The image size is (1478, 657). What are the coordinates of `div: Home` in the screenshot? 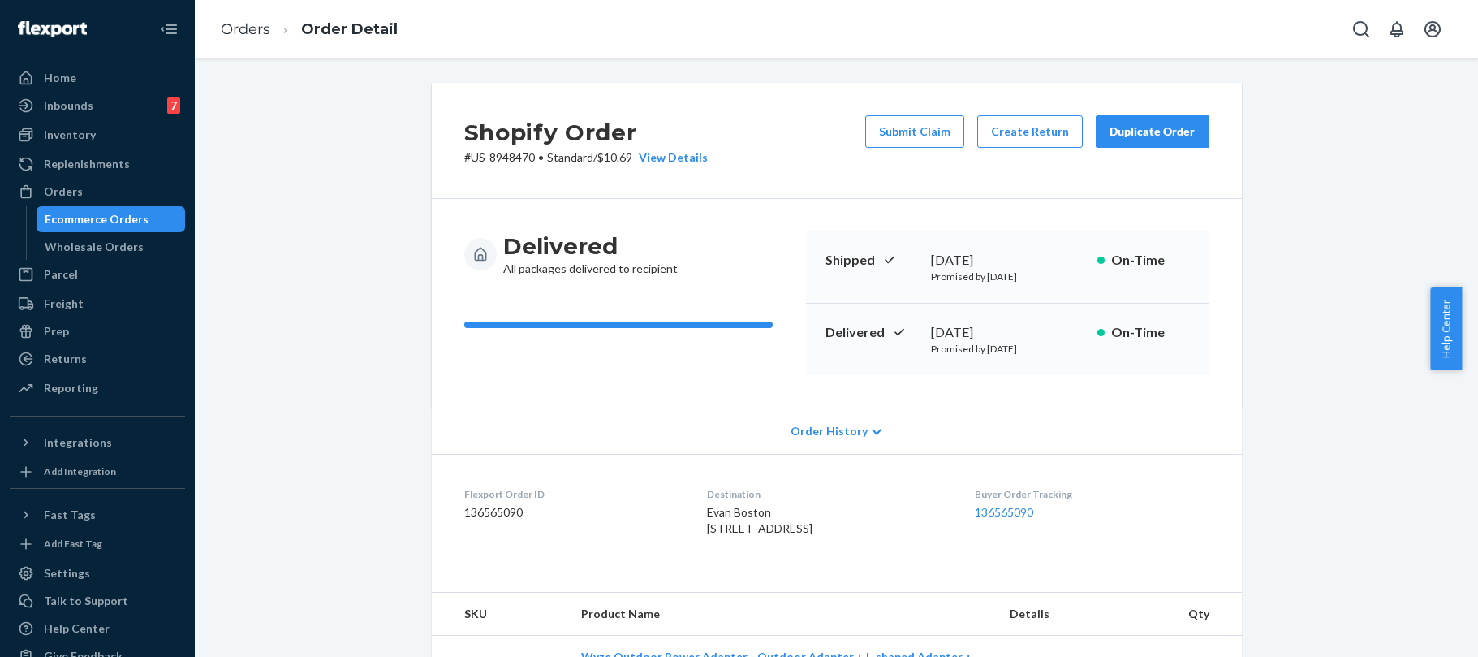 It's located at (60, 78).